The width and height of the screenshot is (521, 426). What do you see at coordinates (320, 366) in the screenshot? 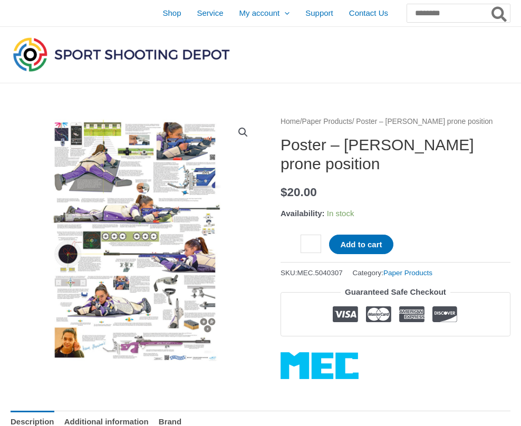
I see `a: MEC` at bounding box center [320, 366].